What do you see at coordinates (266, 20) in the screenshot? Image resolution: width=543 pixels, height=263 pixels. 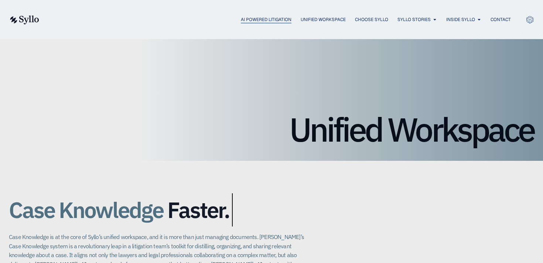 I see `a: AI Powered Litigation` at bounding box center [266, 20].